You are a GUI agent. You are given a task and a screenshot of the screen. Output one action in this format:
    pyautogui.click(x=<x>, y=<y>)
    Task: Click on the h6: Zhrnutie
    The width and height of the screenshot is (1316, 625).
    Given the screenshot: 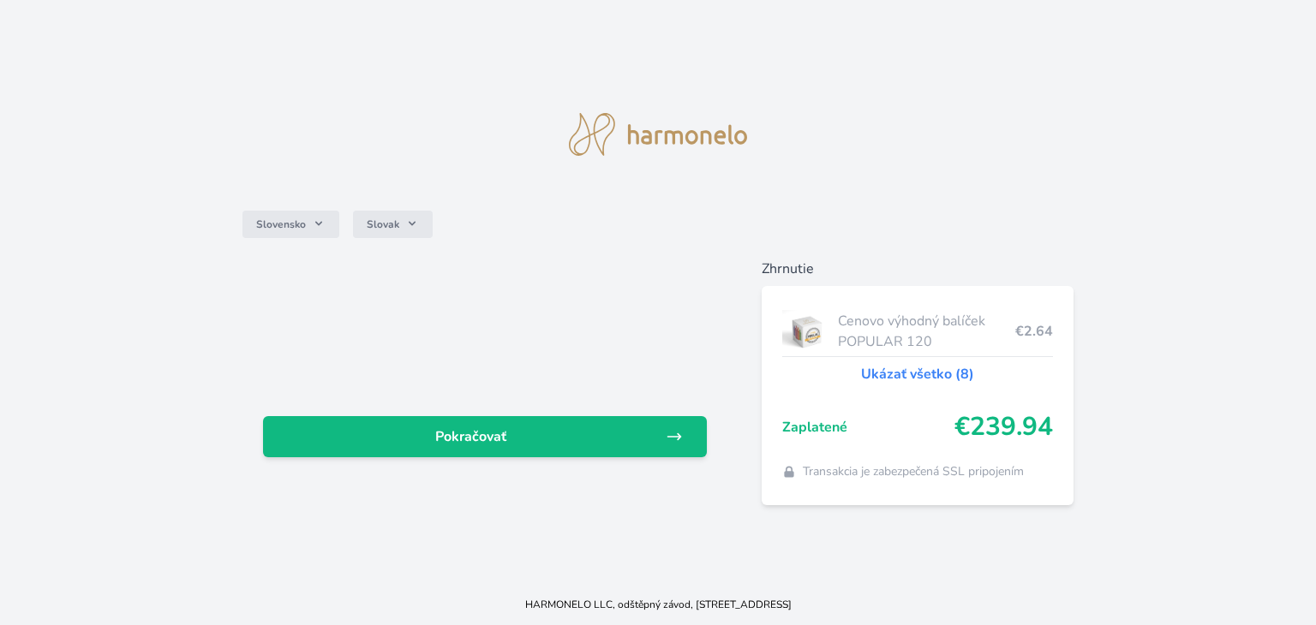 What is the action you would take?
    pyautogui.click(x=918, y=269)
    